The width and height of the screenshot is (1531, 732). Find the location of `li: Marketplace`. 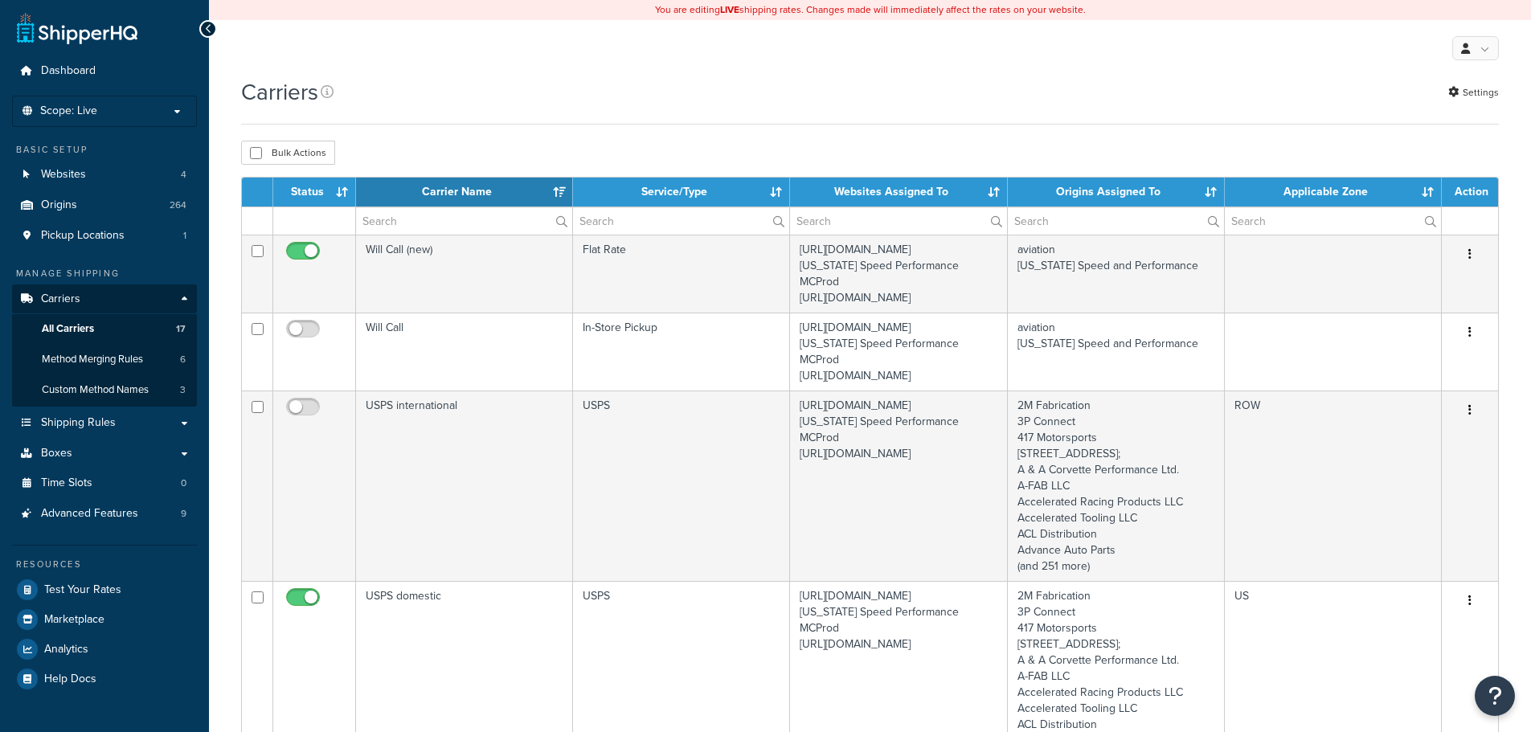

li: Marketplace is located at coordinates (105, 620).